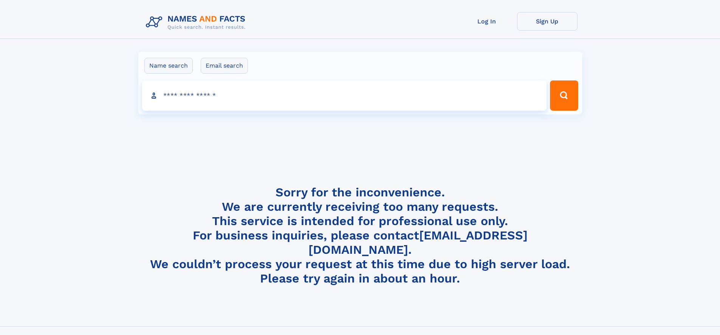 Image resolution: width=720 pixels, height=335 pixels. Describe the element at coordinates (360, 235) in the screenshot. I see `h4: Sorry for the inconvenience. We are currently receiving too many requests. This service is intend...` at that location.